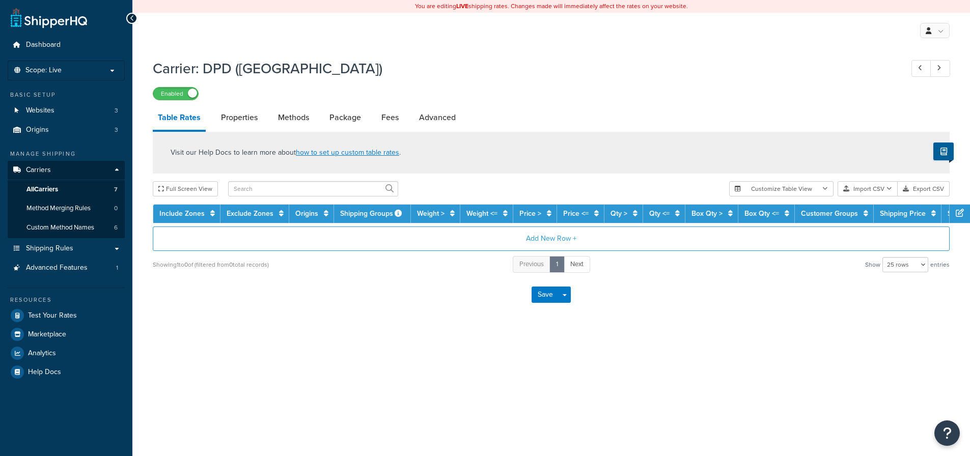 This screenshot has width=970, height=456. Describe the element at coordinates (66, 154) in the screenshot. I see `div: Manage Shipping` at that location.